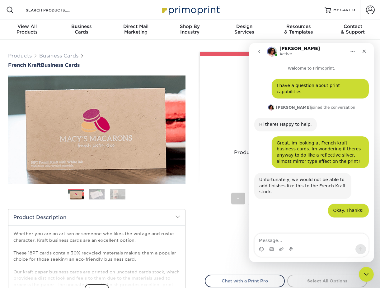 The width and height of the screenshot is (380, 288). What do you see at coordinates (32, 206) in the screenshot?
I see `button: Upload attachment` at bounding box center [32, 206].